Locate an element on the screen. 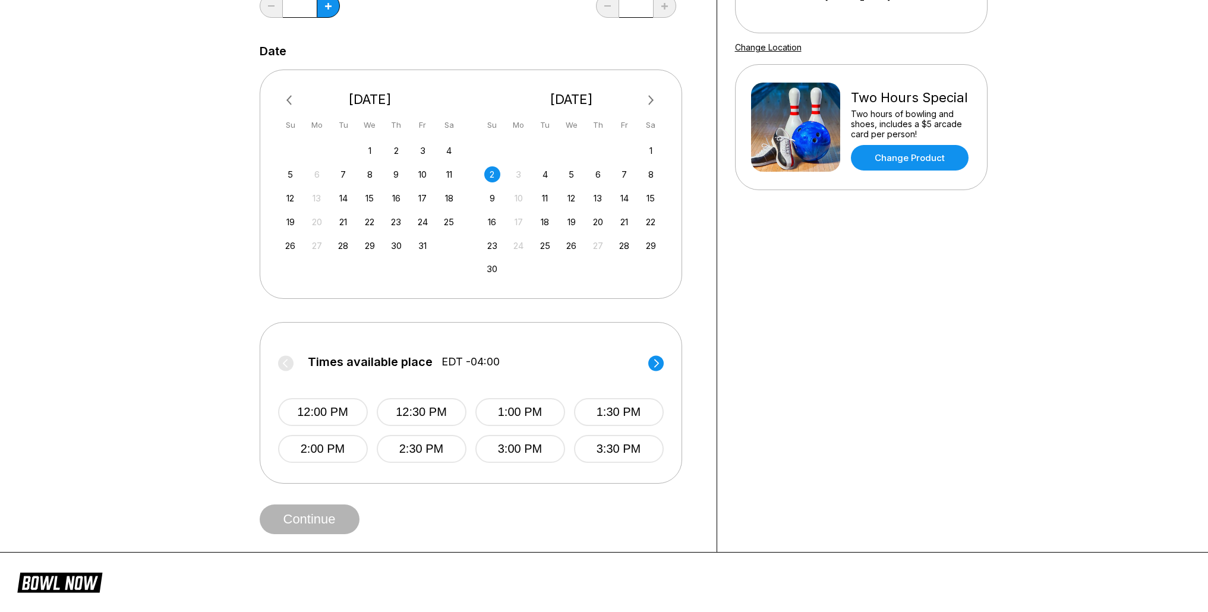 This screenshot has width=1208, height=612. div: Not available Monday, November 17th, 2025 is located at coordinates (518, 222).